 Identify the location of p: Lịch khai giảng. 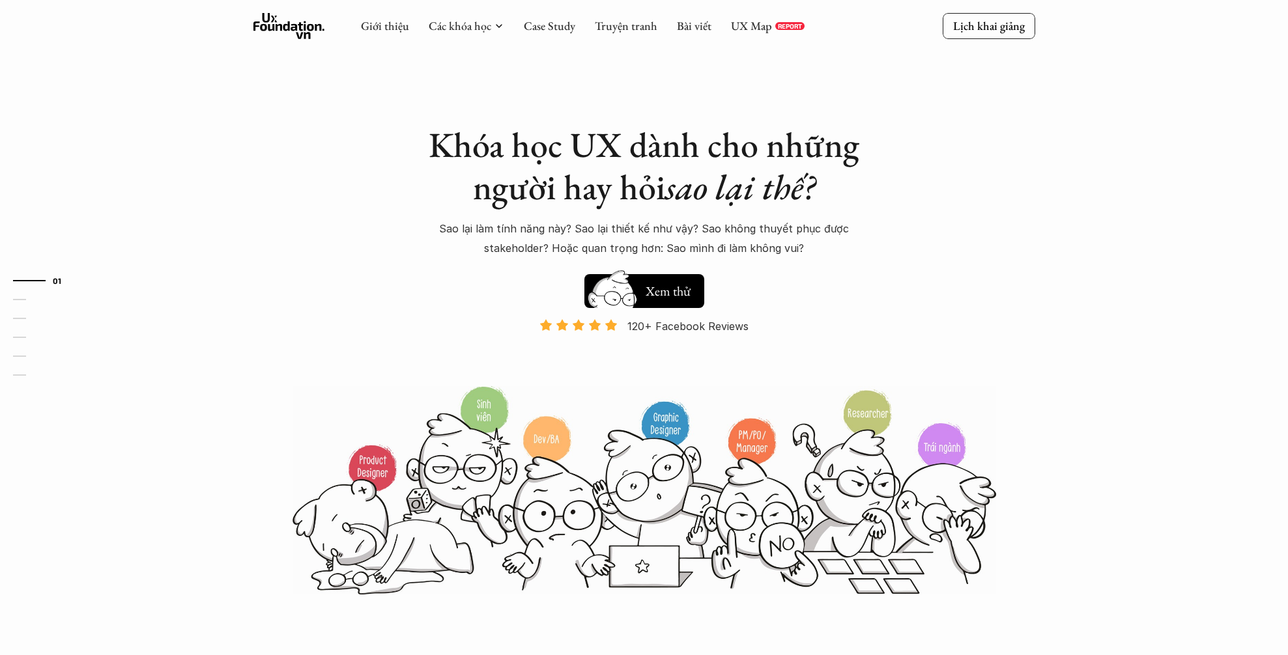
(989, 25).